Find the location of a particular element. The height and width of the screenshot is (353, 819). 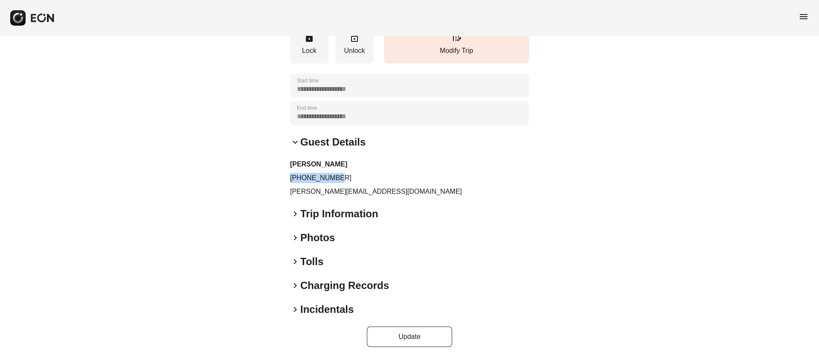

button: Lock is located at coordinates (309, 46).